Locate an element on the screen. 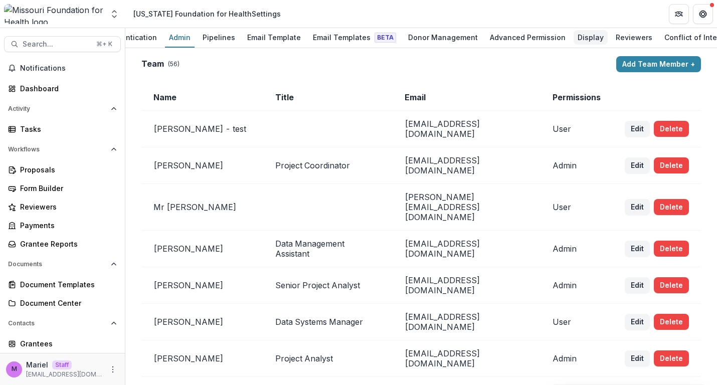 This screenshot has height=385, width=717. a: Grantee Reports is located at coordinates (62, 244).